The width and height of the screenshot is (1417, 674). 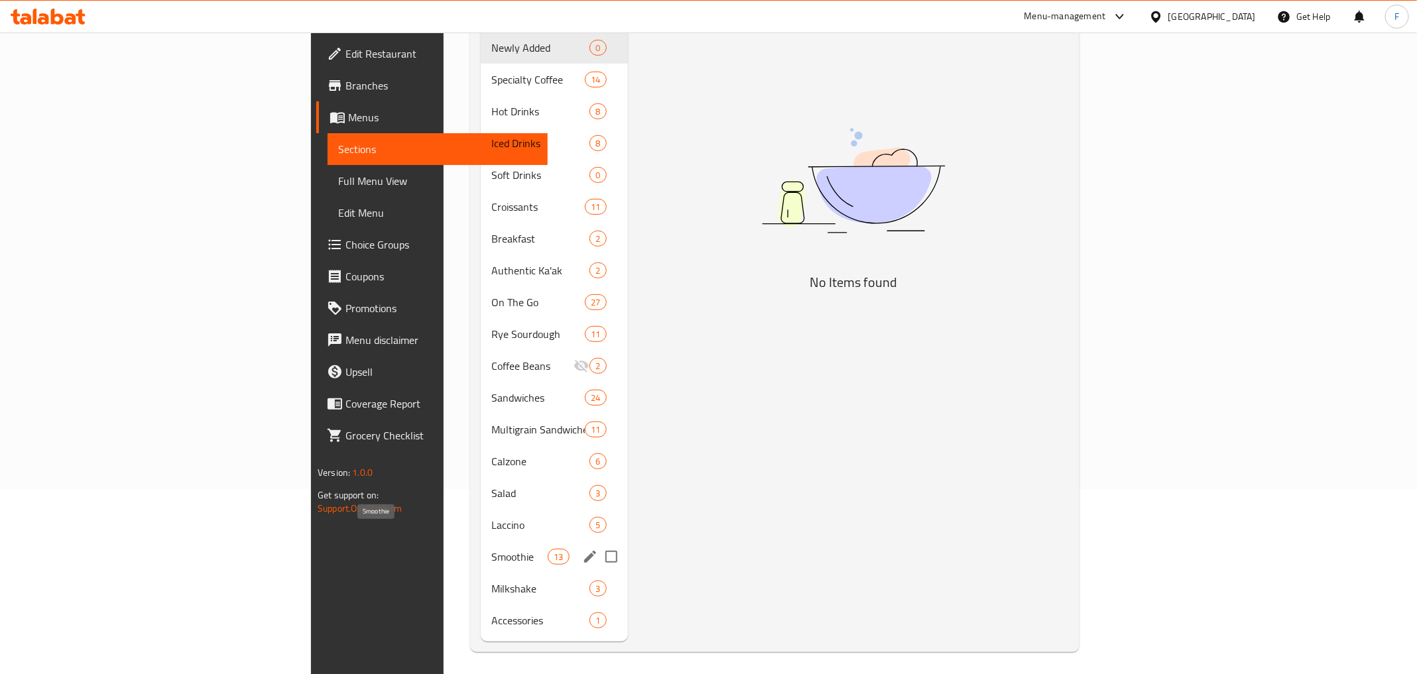 What do you see at coordinates (540, 175) in the screenshot?
I see `div: Soft Drinks` at bounding box center [540, 175].